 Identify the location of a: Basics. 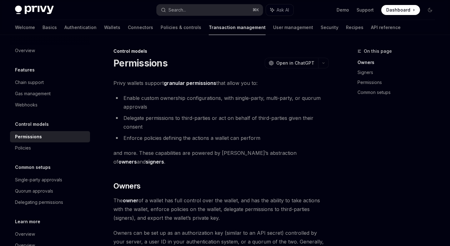
(50, 28).